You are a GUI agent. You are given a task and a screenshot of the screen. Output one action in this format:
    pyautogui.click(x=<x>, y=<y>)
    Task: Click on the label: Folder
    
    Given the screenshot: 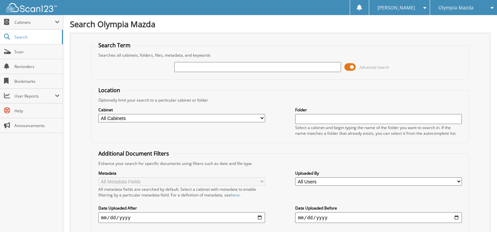 What is the action you would take?
    pyautogui.click(x=378, y=109)
    